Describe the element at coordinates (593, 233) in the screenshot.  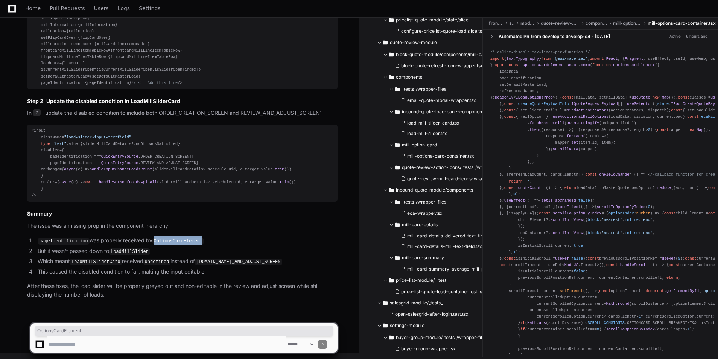
I see `span: block` at that location.